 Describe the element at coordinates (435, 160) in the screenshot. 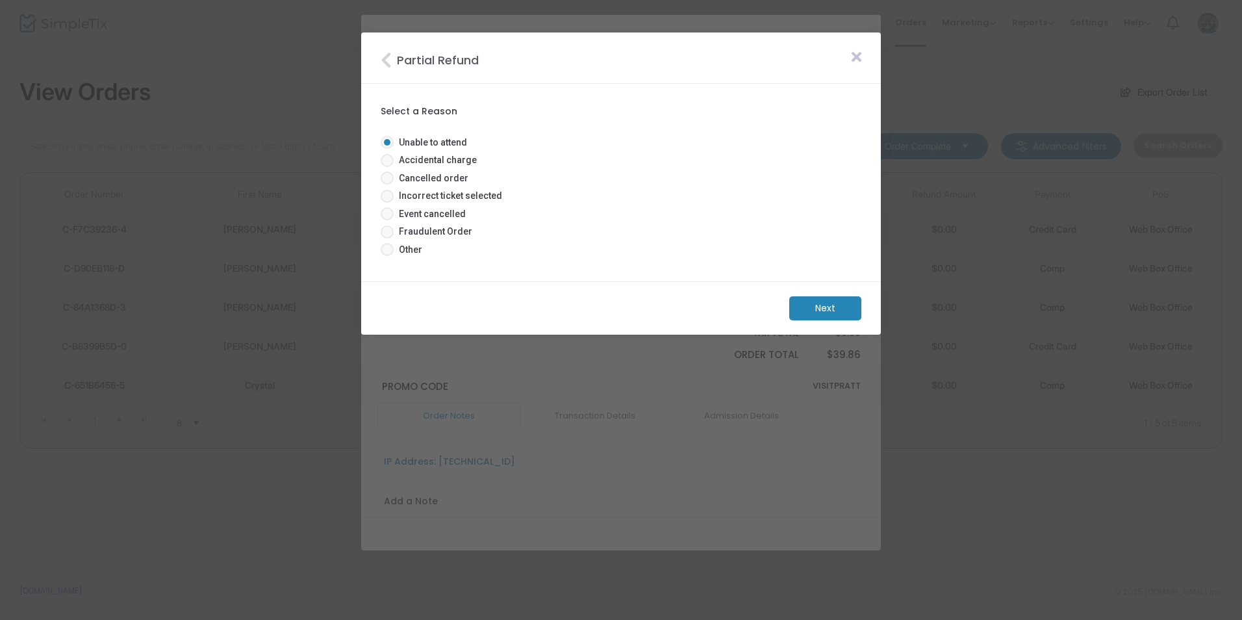

I see `span: Accidental charge` at that location.